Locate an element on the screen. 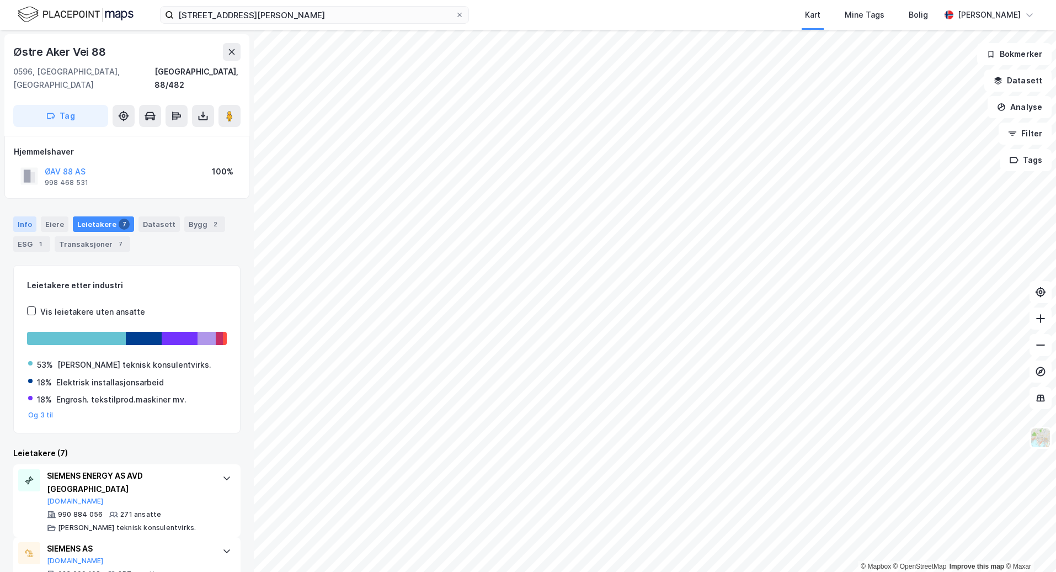  button: Datasett is located at coordinates (1018, 81).